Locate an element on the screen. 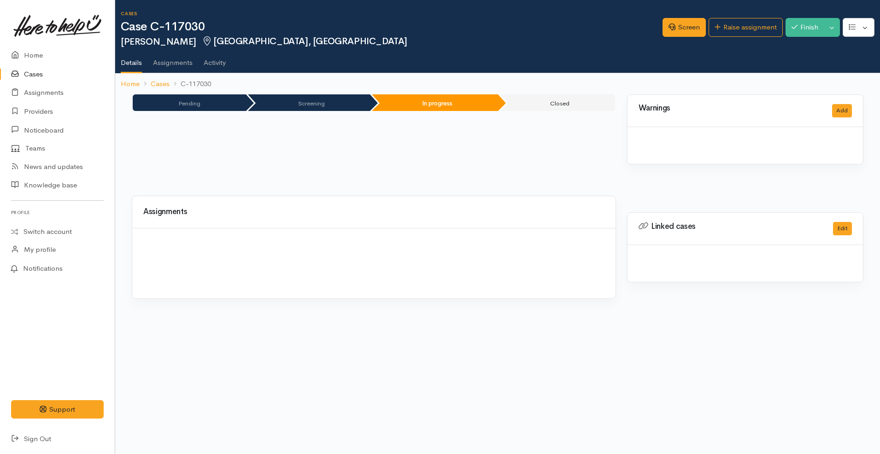 The image size is (880, 454). h3: Linked cases is located at coordinates (730, 227).